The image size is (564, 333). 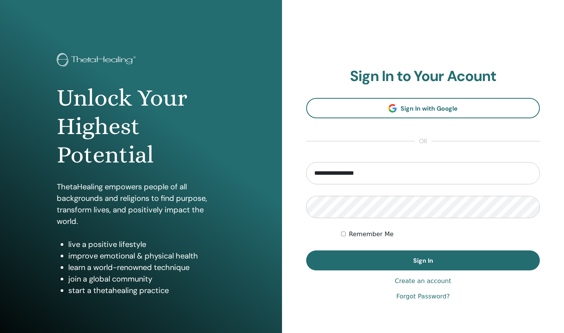 What do you see at coordinates (423, 260) in the screenshot?
I see `span: Sign In` at bounding box center [423, 260].